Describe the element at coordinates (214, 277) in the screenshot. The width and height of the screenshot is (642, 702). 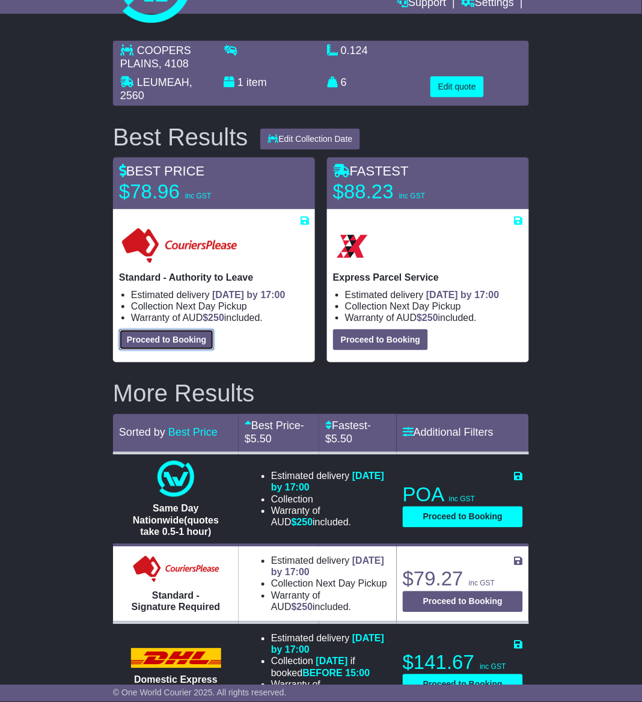
I see `p: Standard - Authority to Leave` at that location.